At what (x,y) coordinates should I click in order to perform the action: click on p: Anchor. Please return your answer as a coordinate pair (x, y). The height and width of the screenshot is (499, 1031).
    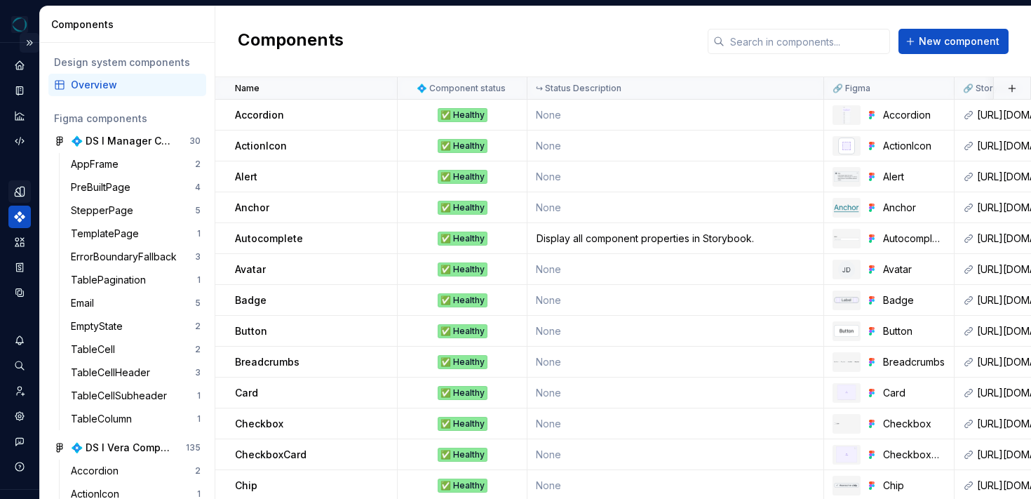
    Looking at the image, I should click on (252, 208).